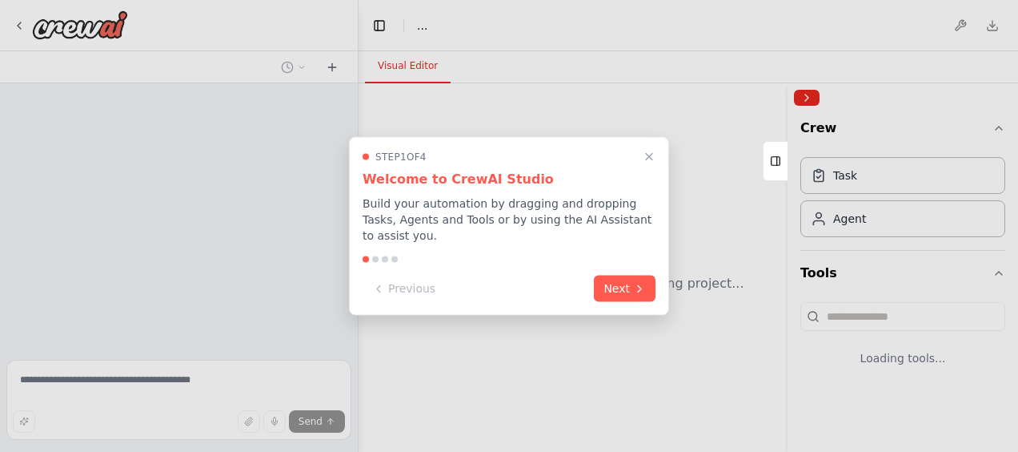  I want to click on button: Close walkthrough, so click(649, 157).